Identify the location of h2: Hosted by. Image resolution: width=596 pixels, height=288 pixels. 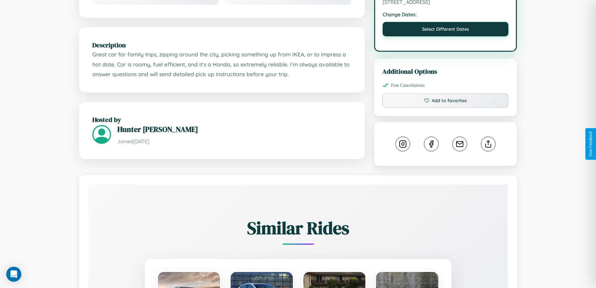
(222, 119).